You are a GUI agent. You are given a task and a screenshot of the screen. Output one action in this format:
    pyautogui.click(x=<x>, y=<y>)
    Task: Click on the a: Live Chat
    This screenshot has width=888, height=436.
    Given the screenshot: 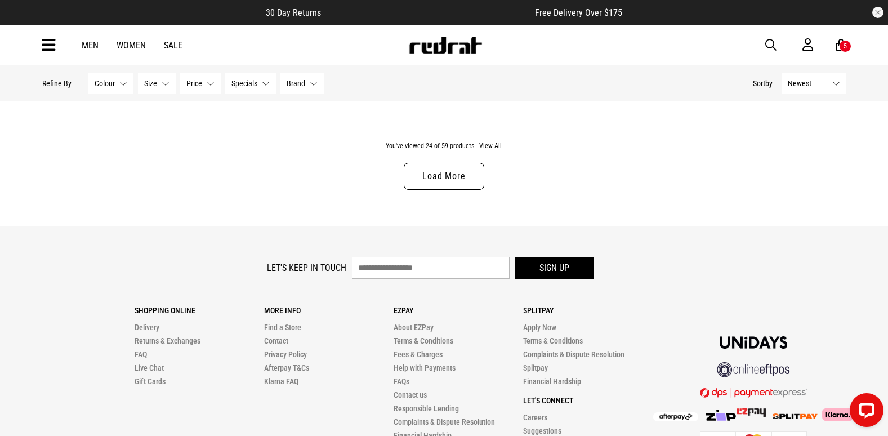 What is the action you would take?
    pyautogui.click(x=149, y=368)
    